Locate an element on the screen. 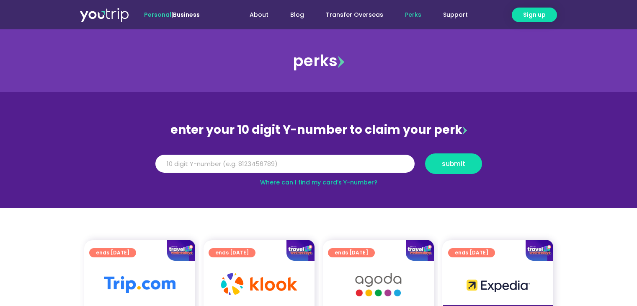 The width and height of the screenshot is (637, 306). span: Sign up is located at coordinates (534, 15).